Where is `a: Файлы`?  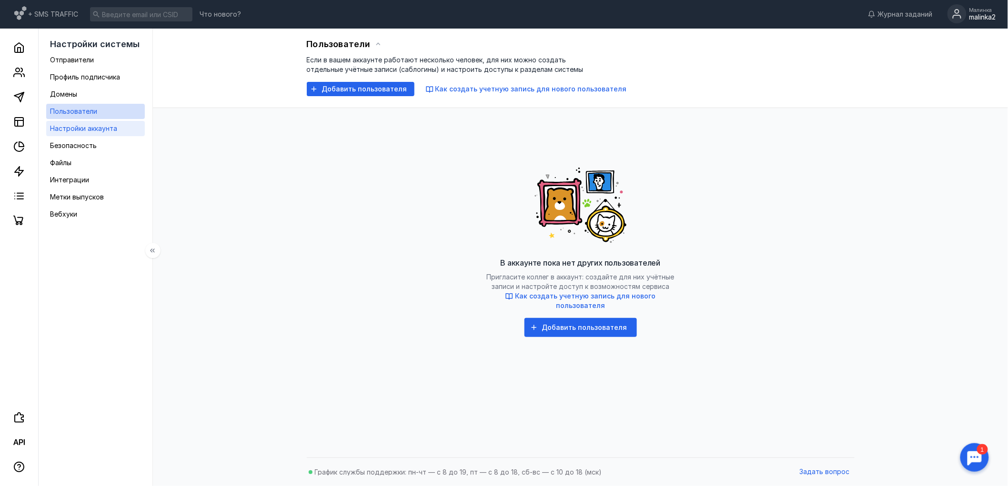
a: Файлы is located at coordinates (95, 163).